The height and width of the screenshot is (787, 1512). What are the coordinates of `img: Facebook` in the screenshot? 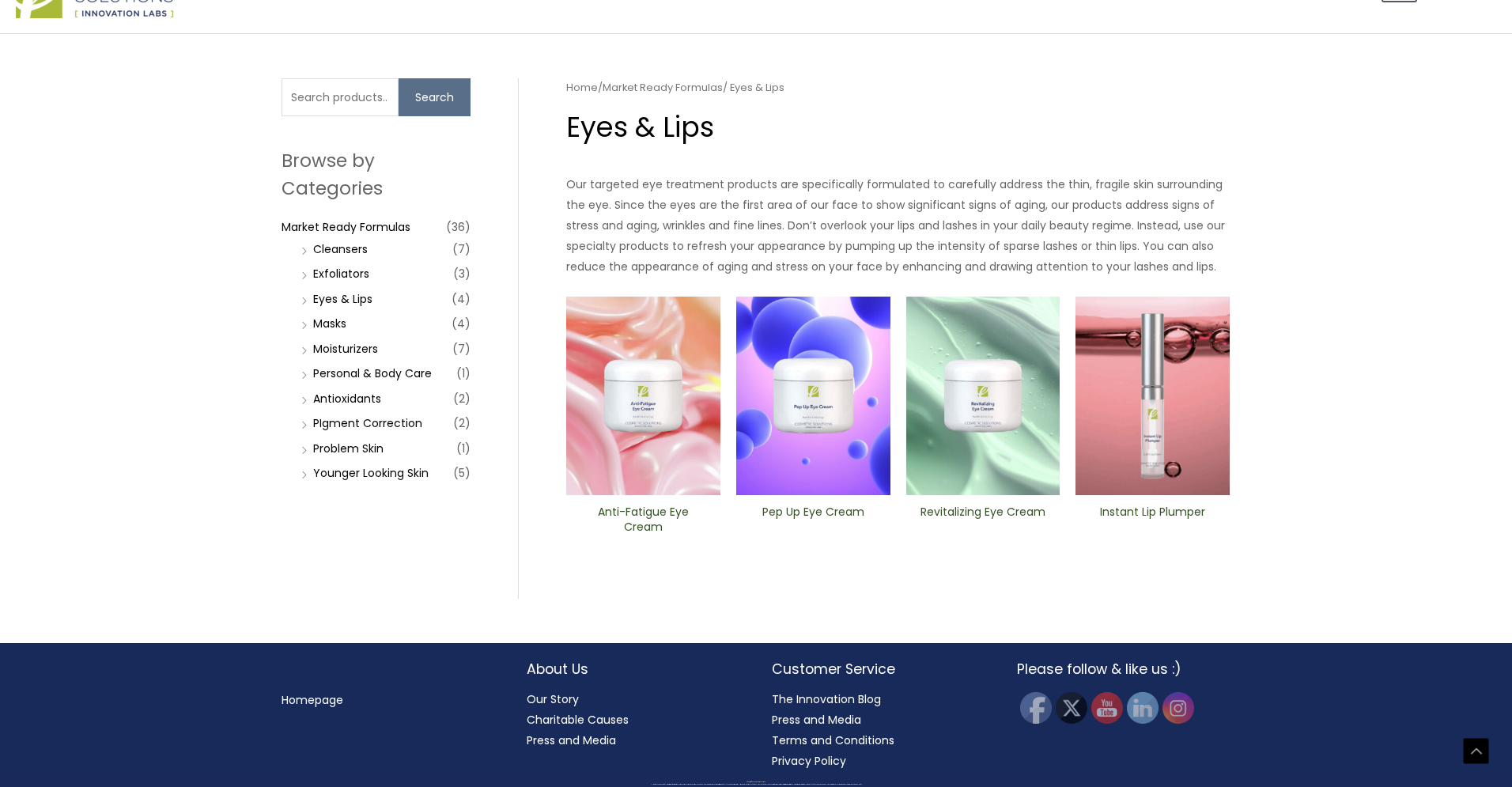 It's located at (1037, 708).